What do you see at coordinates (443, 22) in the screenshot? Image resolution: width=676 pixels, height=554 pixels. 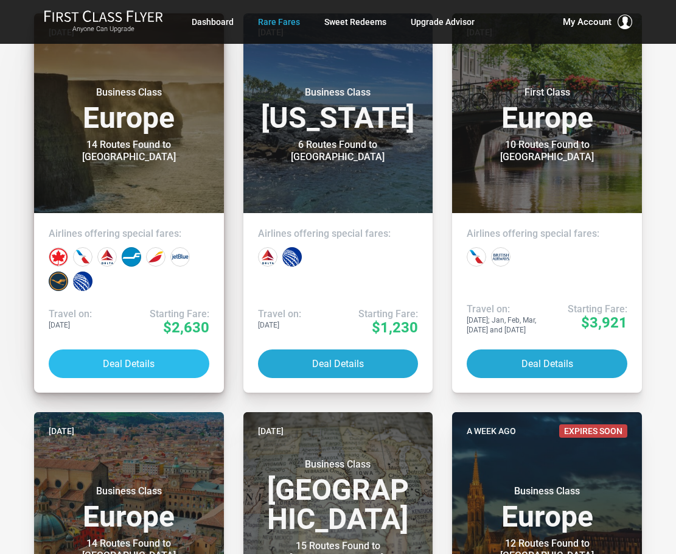 I see `a: Upgrade Advisor` at bounding box center [443, 22].